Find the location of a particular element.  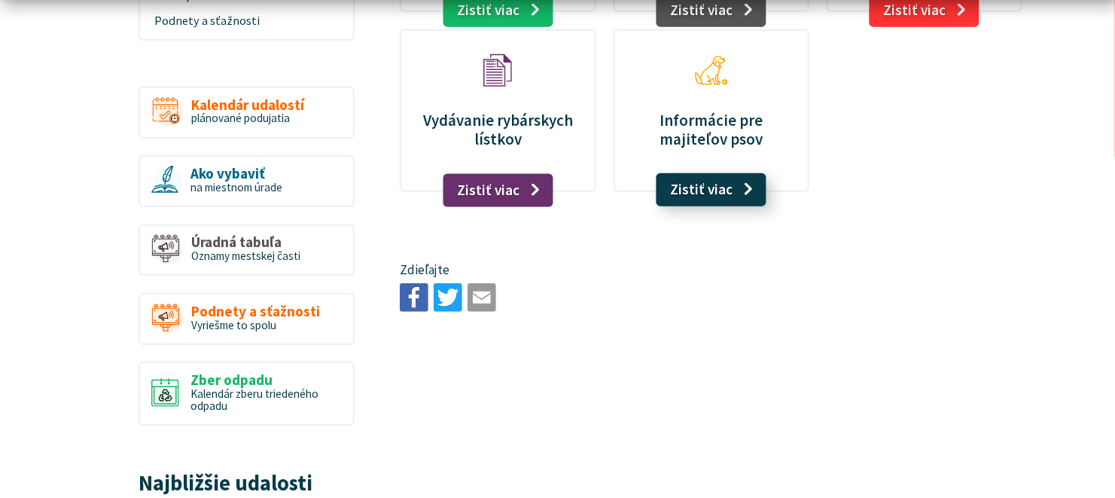

img: Zdieľať e-mailom is located at coordinates (482, 297).